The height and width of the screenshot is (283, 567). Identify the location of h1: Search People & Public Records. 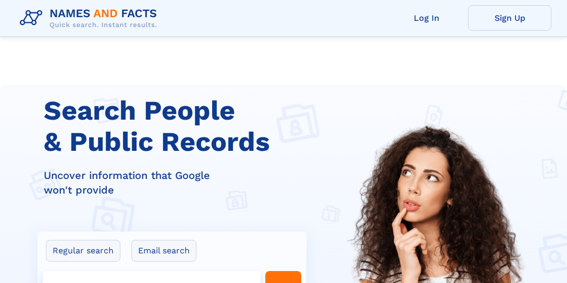
(178, 127).